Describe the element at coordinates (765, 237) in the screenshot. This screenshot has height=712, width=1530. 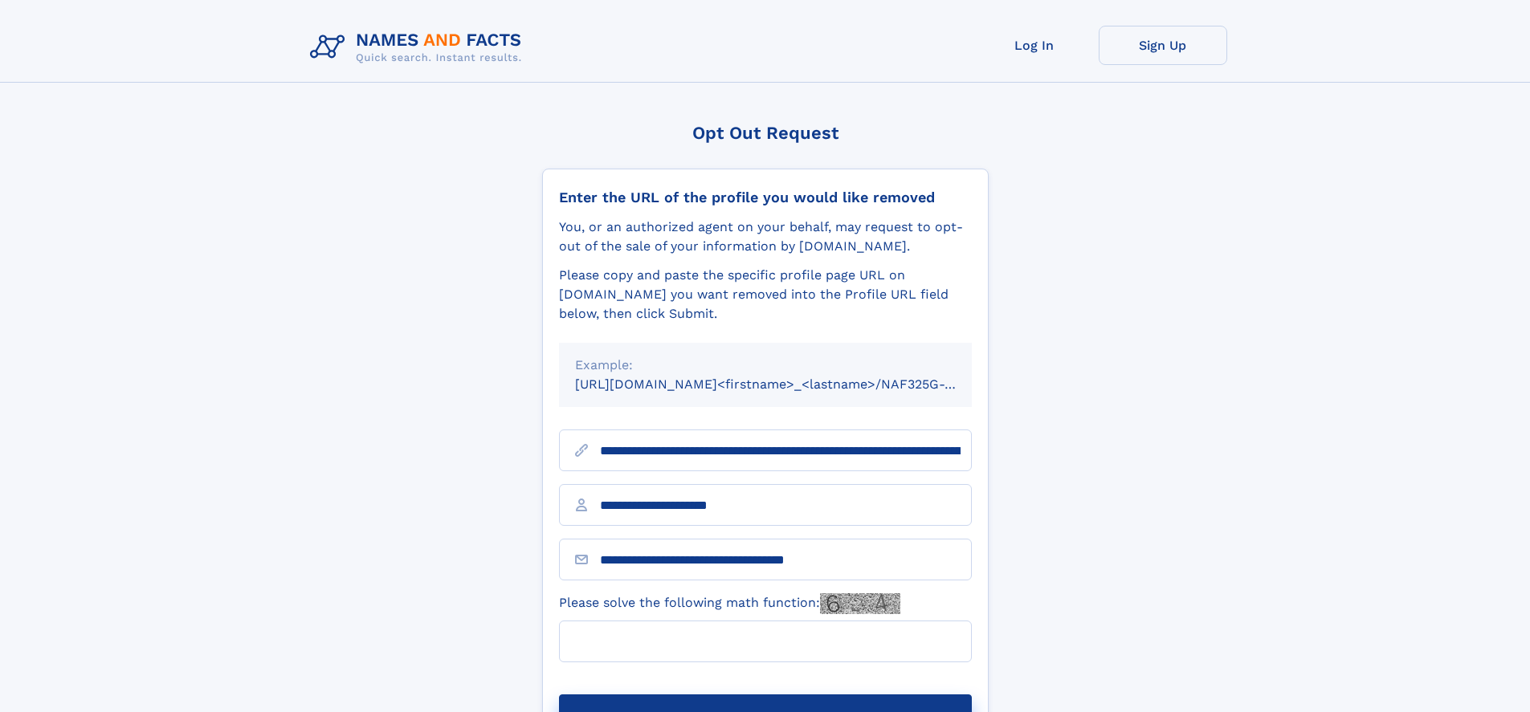
I see `div: You, or an authorized agent on your behalf, may request to opt-out of the sale of your informatio...` at that location.